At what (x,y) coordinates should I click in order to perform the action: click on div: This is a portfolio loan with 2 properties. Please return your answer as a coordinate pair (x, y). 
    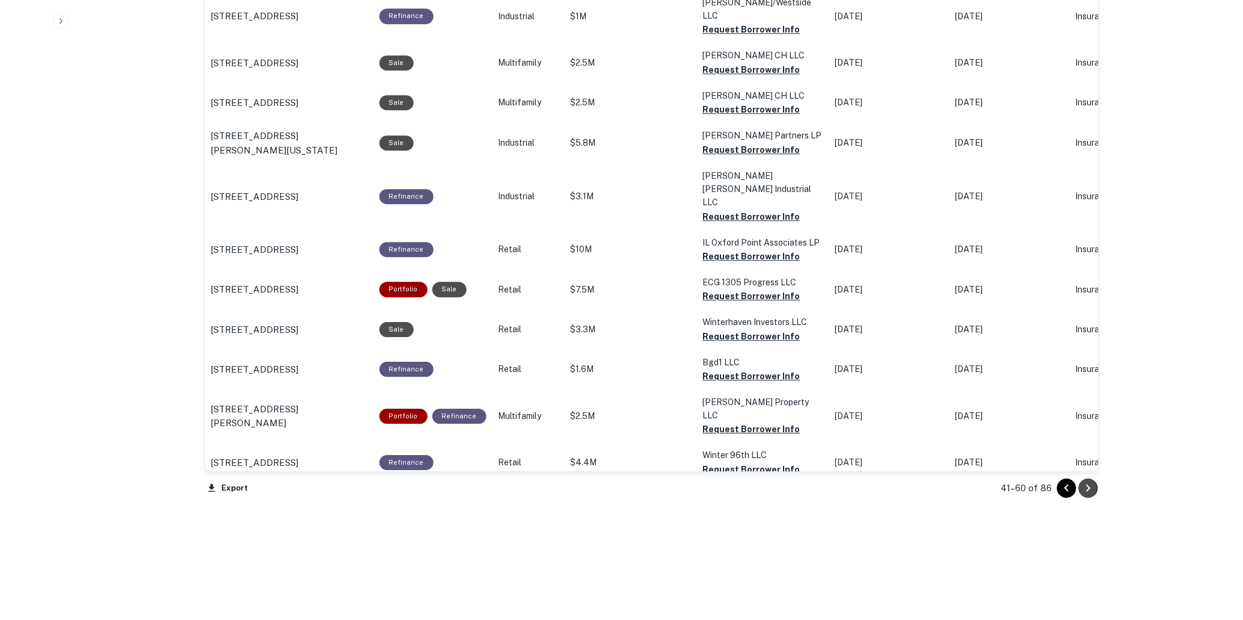
    Looking at the image, I should click on (404, 289).